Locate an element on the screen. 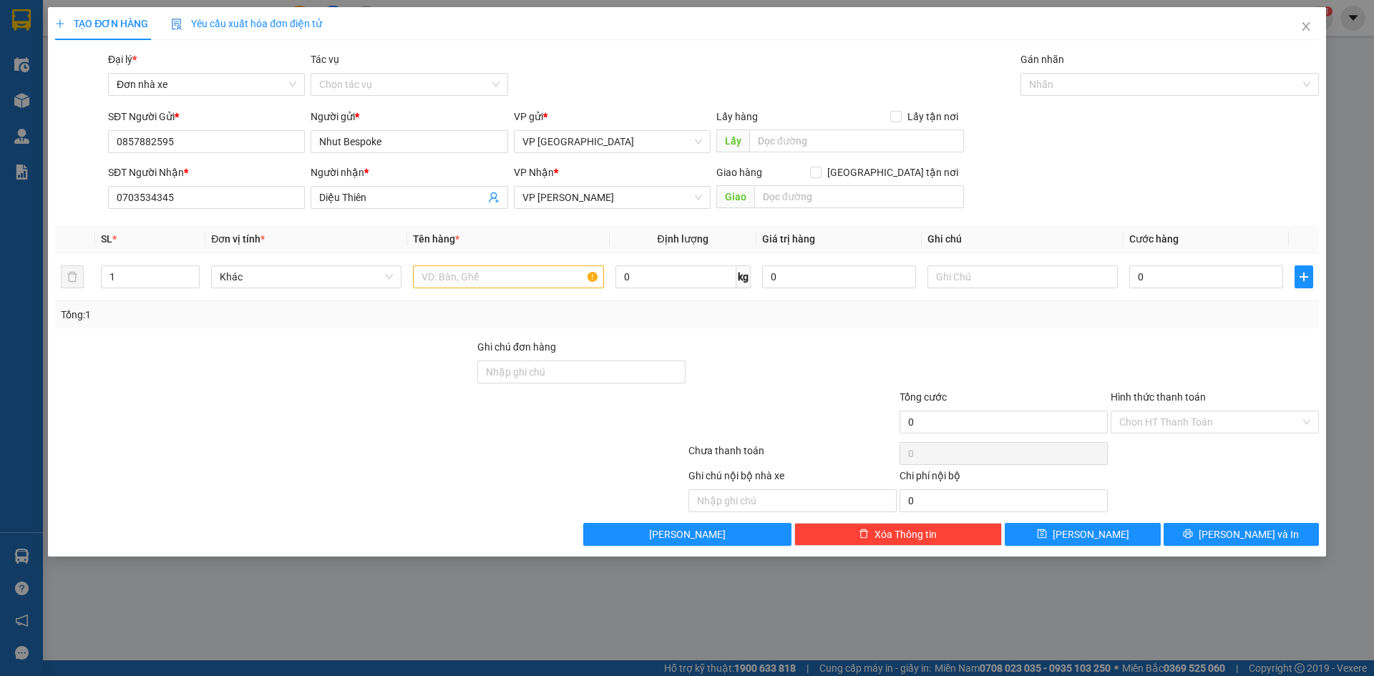 The height and width of the screenshot is (676, 1374). span: Lấy is located at coordinates (733, 141).